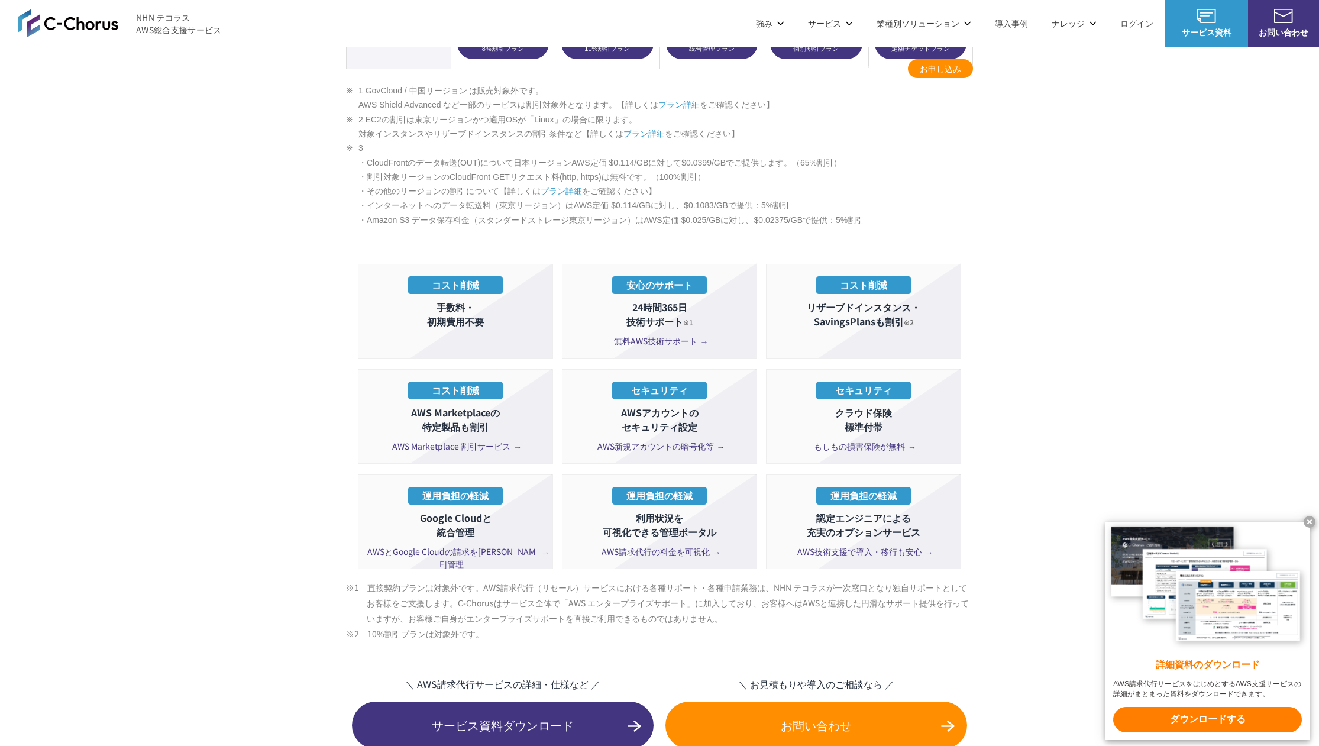 Image resolution: width=1319 pixels, height=746 pixels. Describe the element at coordinates (866, 69) in the screenshot. I see `a: よくある質問` at that location.